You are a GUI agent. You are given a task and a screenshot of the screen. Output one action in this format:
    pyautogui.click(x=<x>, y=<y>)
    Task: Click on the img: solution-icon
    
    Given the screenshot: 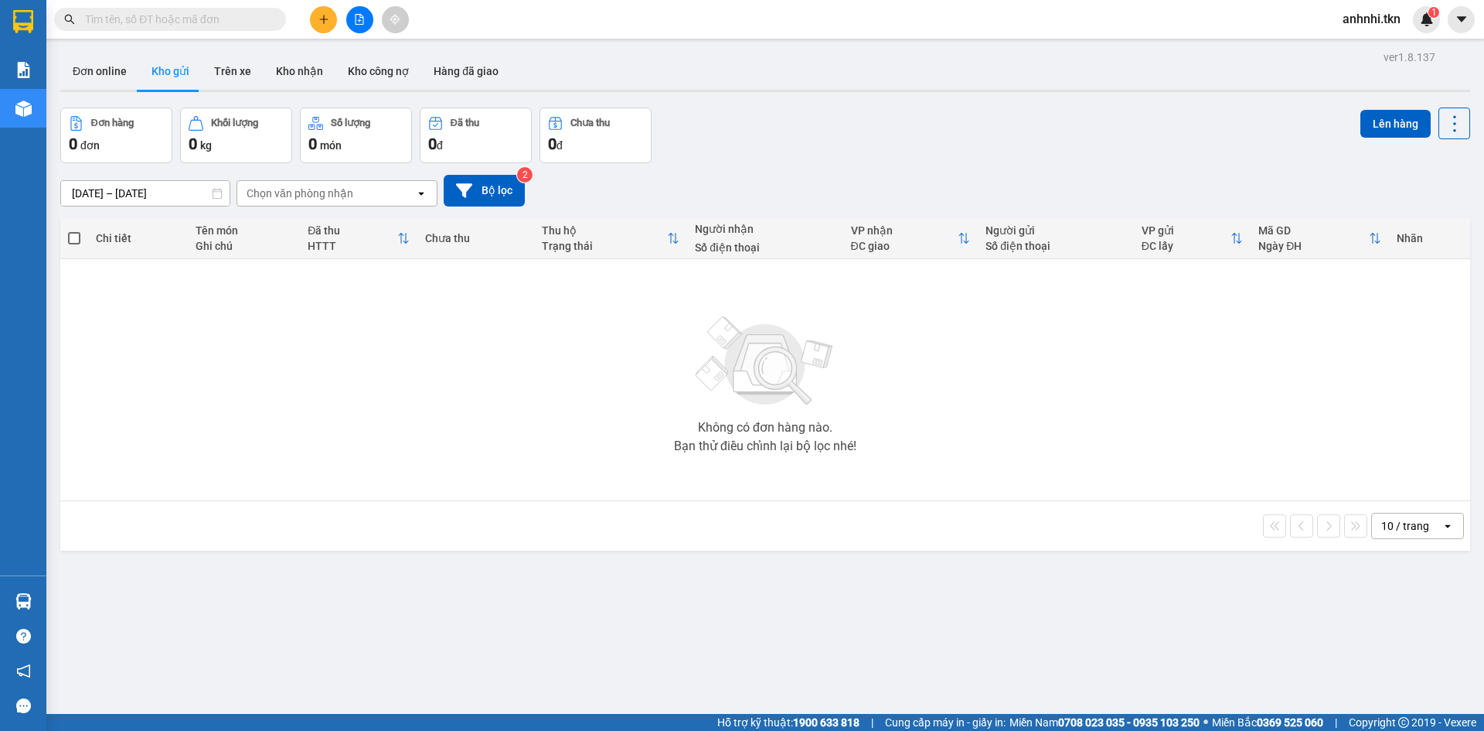 What is the action you would take?
    pyautogui.click(x=23, y=70)
    